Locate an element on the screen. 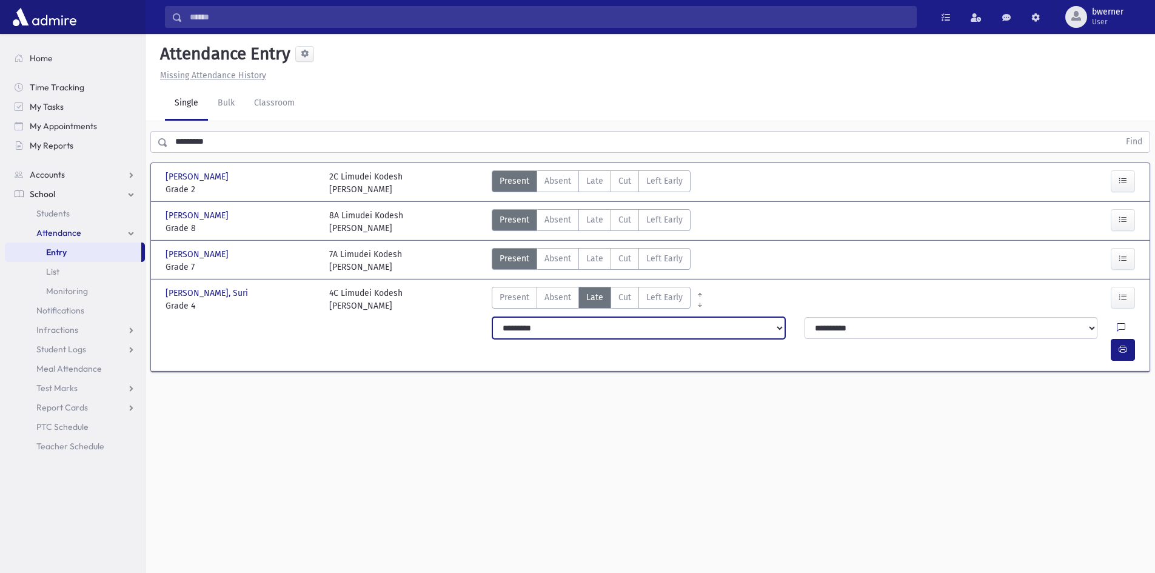 The height and width of the screenshot is (573, 1155). a: Teacher Schedule is located at coordinates (75, 446).